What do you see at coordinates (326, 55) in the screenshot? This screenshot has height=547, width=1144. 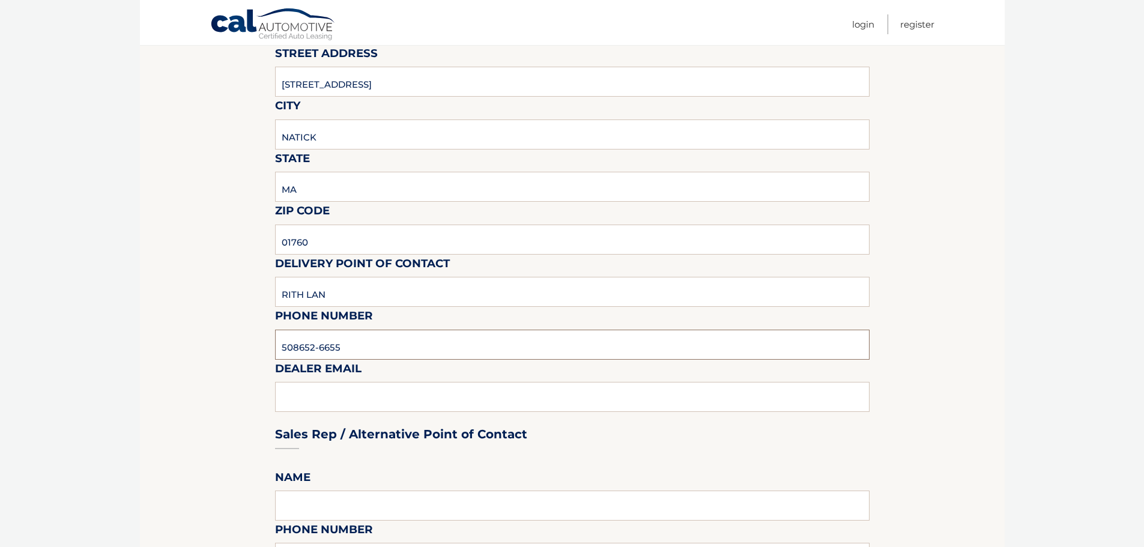 I see `label: Street Address` at bounding box center [326, 55].